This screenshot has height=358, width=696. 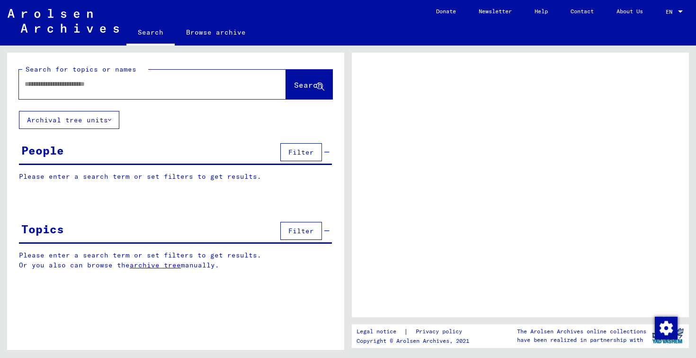 What do you see at coordinates (671, 12) in the screenshot?
I see `span: EN` at bounding box center [671, 12].